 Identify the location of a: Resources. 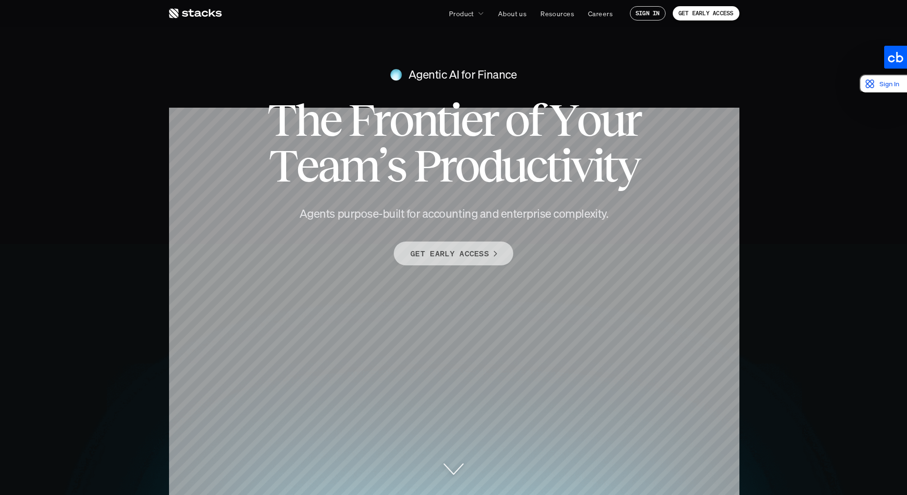
(557, 13).